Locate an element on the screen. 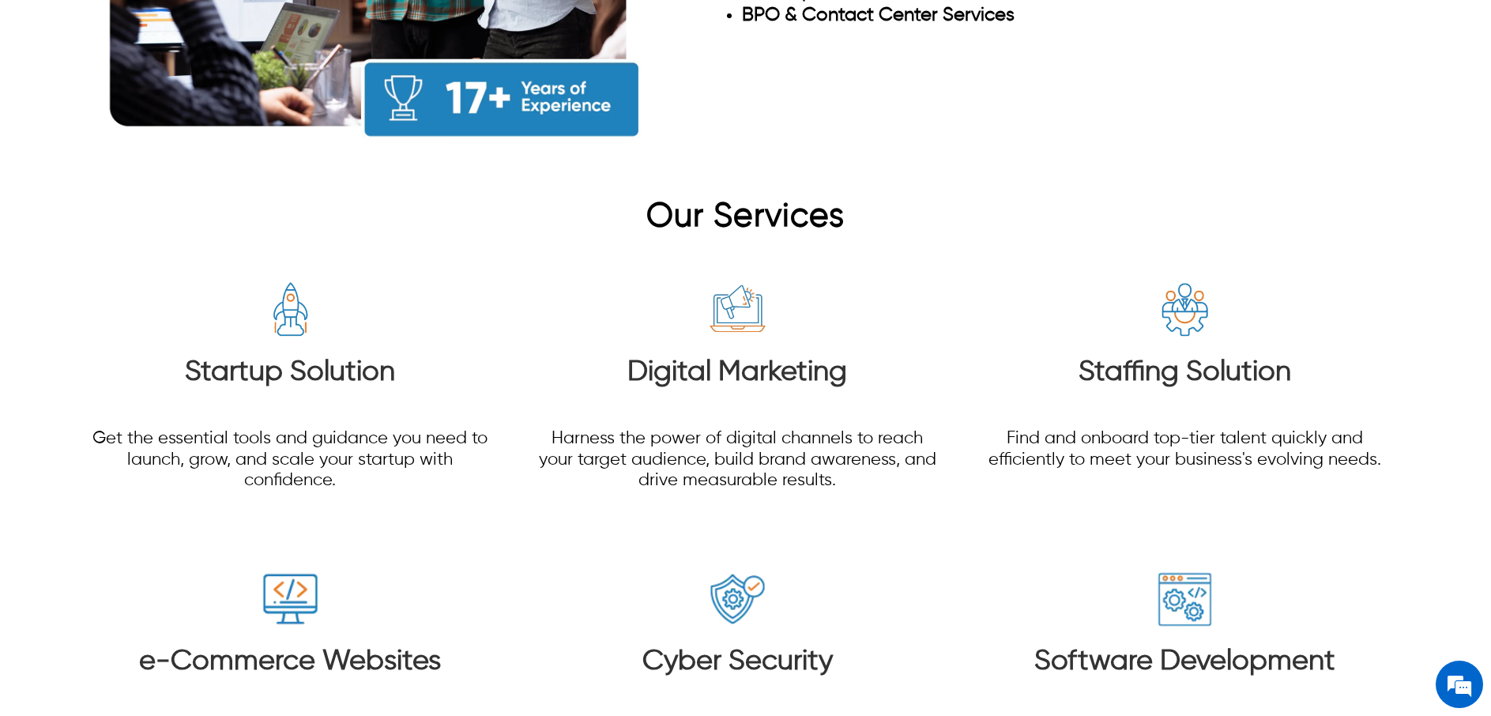 The height and width of the screenshot is (716, 1491). p: Get the essential tools and guidance you need to launch, grow, and scale your startup with confid... is located at coordinates (290, 459).